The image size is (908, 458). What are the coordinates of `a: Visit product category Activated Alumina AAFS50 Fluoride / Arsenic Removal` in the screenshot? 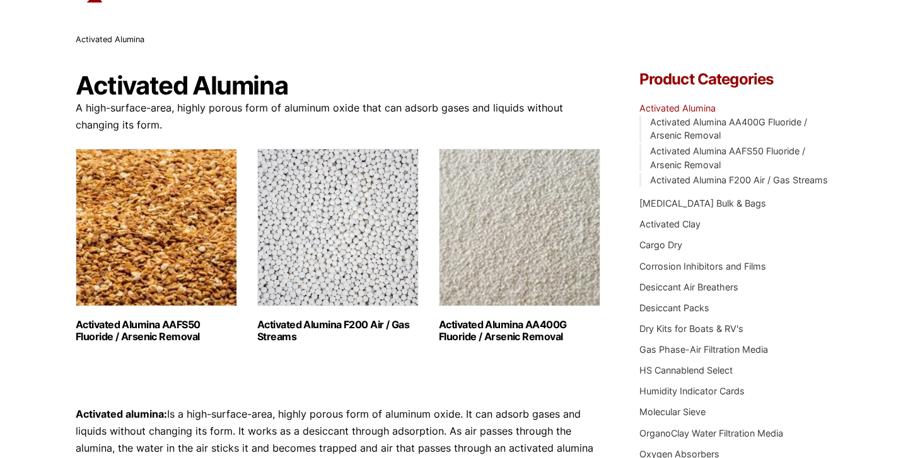 It's located at (156, 246).